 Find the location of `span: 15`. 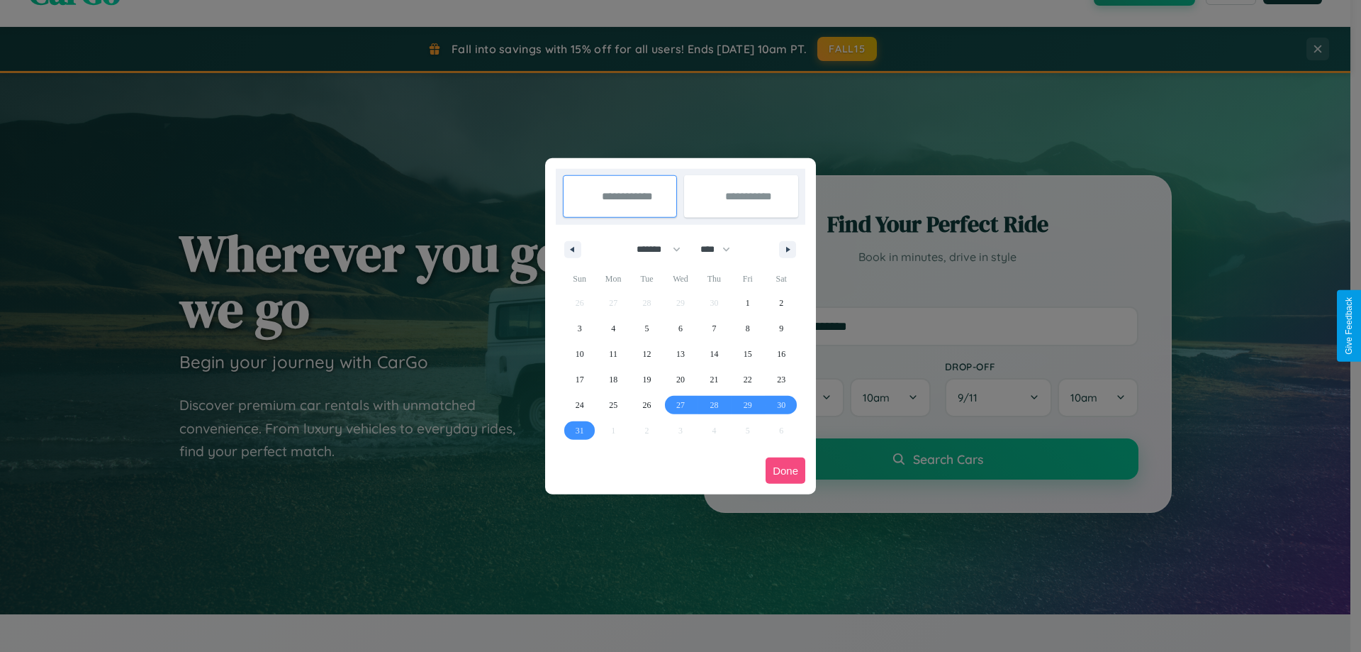

span: 15 is located at coordinates (748, 354).